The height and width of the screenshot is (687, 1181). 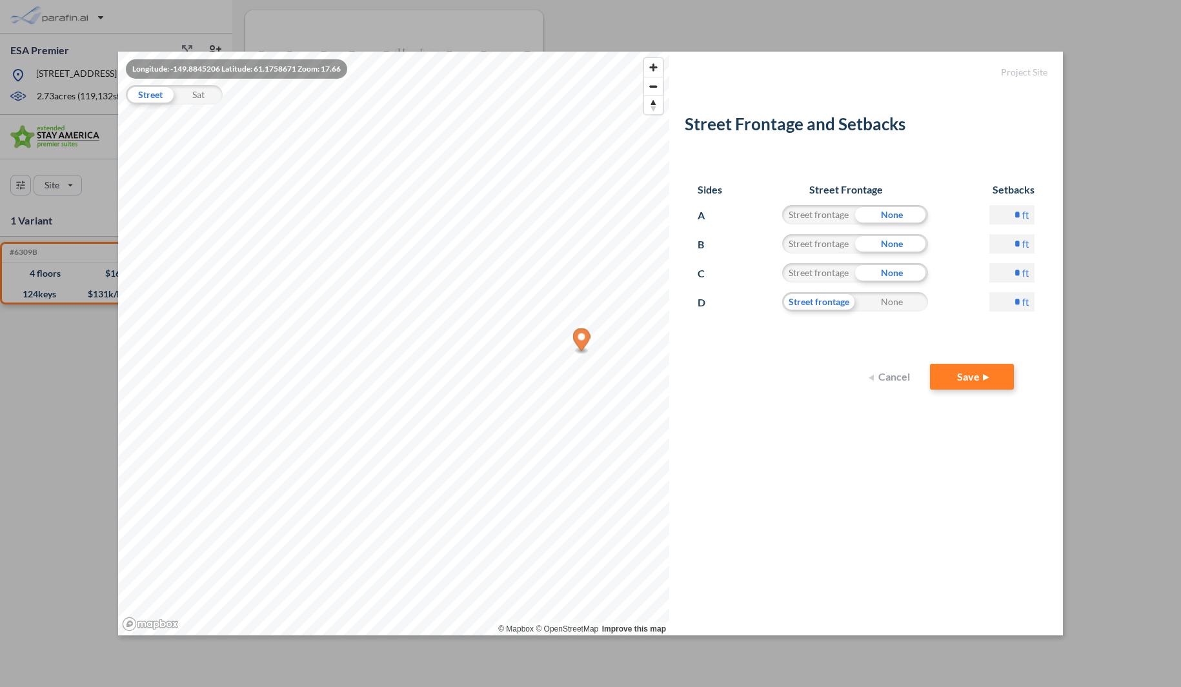 I want to click on p: A, so click(x=709, y=216).